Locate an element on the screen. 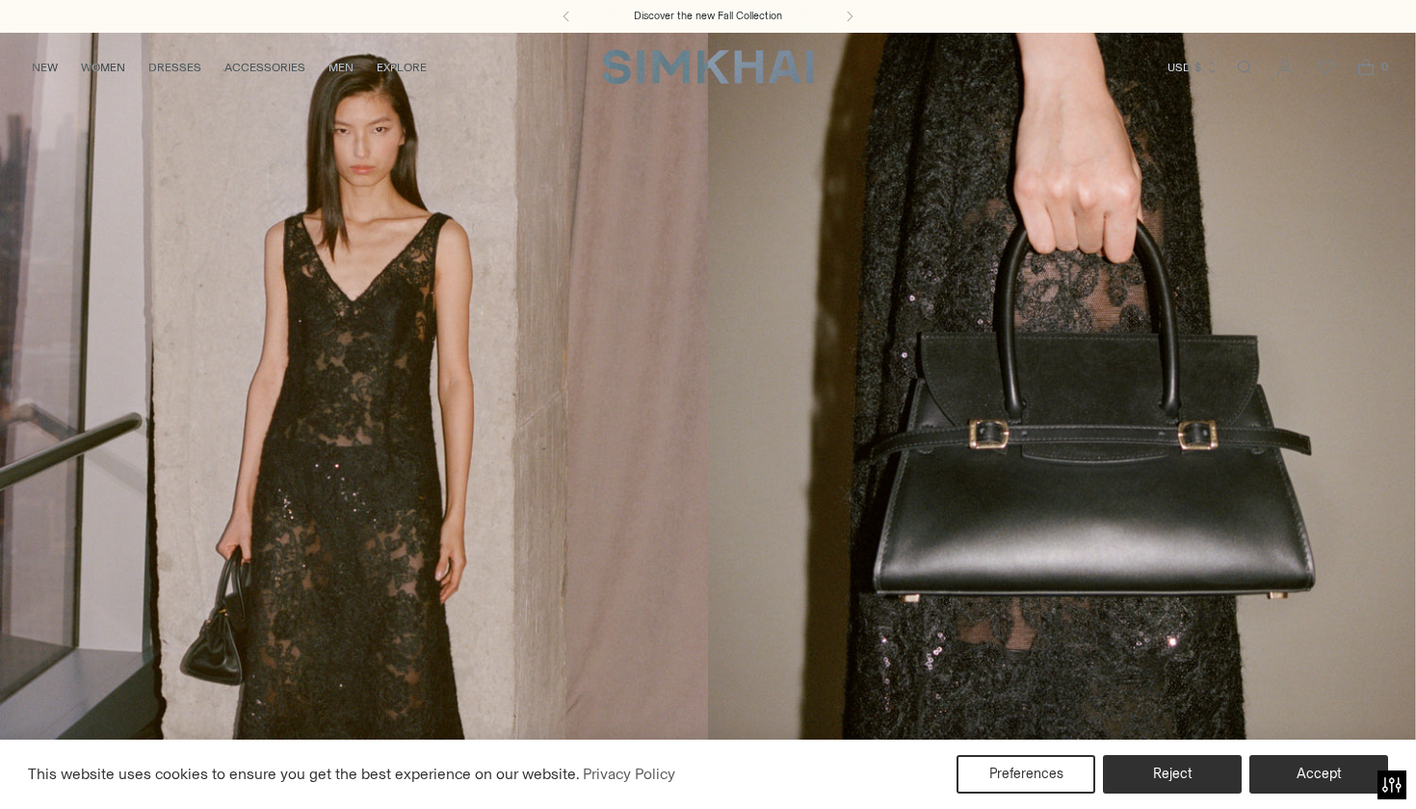 The image size is (1416, 809). a: Wishlist is located at coordinates (1325, 67).